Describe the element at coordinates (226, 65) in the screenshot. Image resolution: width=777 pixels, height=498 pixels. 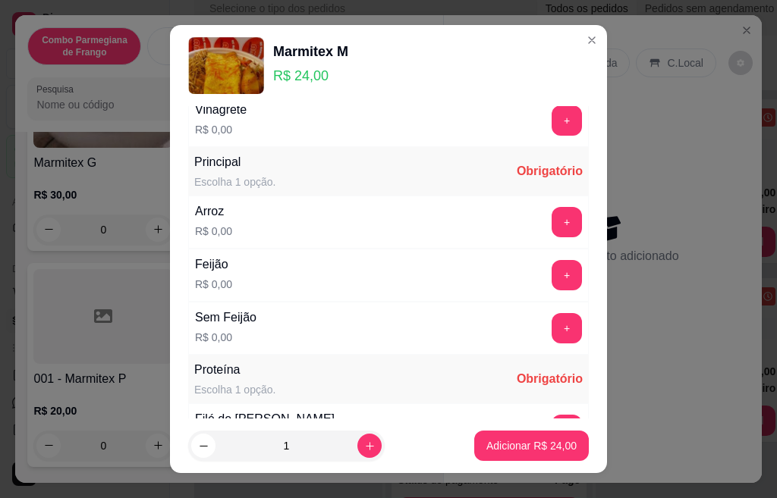
I see `img: product-image` at that location.